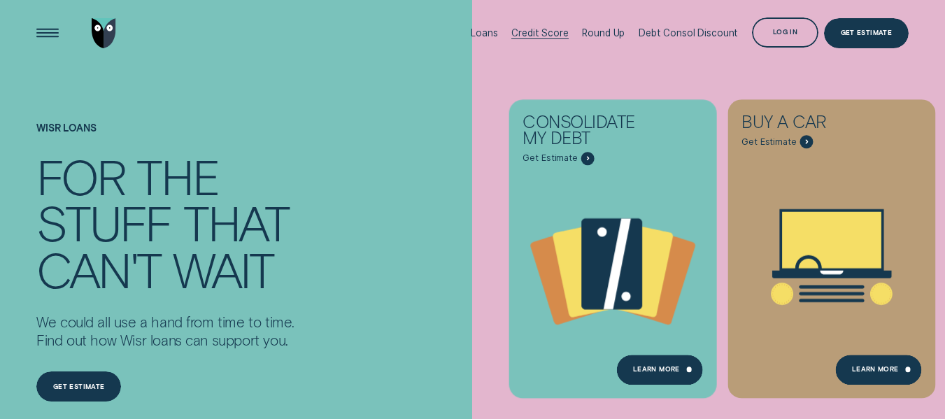  What do you see at coordinates (165, 137) in the screenshot?
I see `h1: Wisr loans` at bounding box center [165, 137].